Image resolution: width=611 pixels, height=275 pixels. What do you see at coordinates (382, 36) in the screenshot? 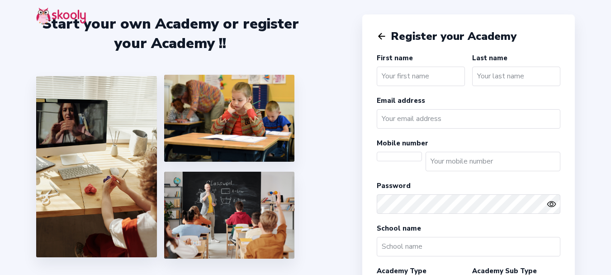
I see `ion-icon: arrow back outline` at bounding box center [382, 36].